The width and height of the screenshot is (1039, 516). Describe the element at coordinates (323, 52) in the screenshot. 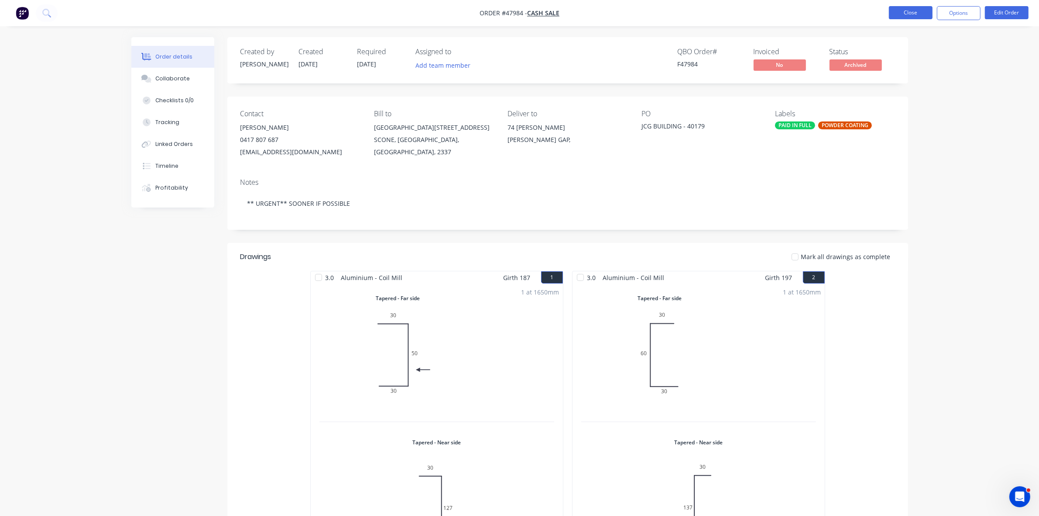

I see `div: Created` at that location.